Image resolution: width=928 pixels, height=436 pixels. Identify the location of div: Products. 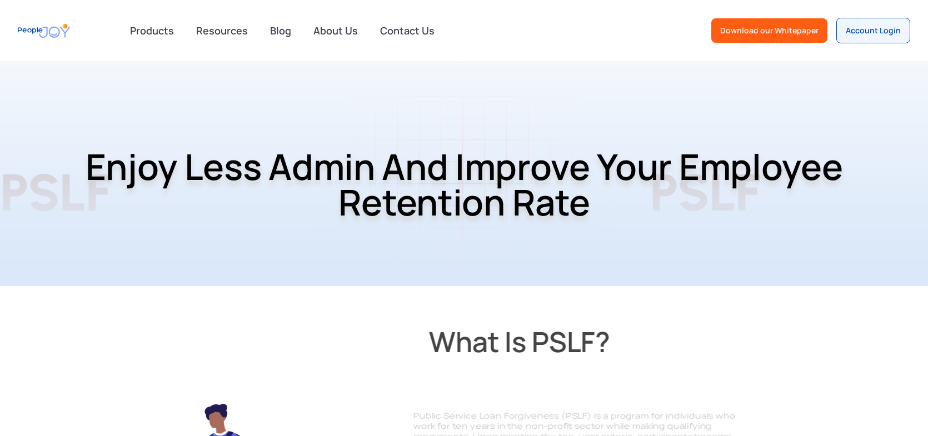
(152, 31).